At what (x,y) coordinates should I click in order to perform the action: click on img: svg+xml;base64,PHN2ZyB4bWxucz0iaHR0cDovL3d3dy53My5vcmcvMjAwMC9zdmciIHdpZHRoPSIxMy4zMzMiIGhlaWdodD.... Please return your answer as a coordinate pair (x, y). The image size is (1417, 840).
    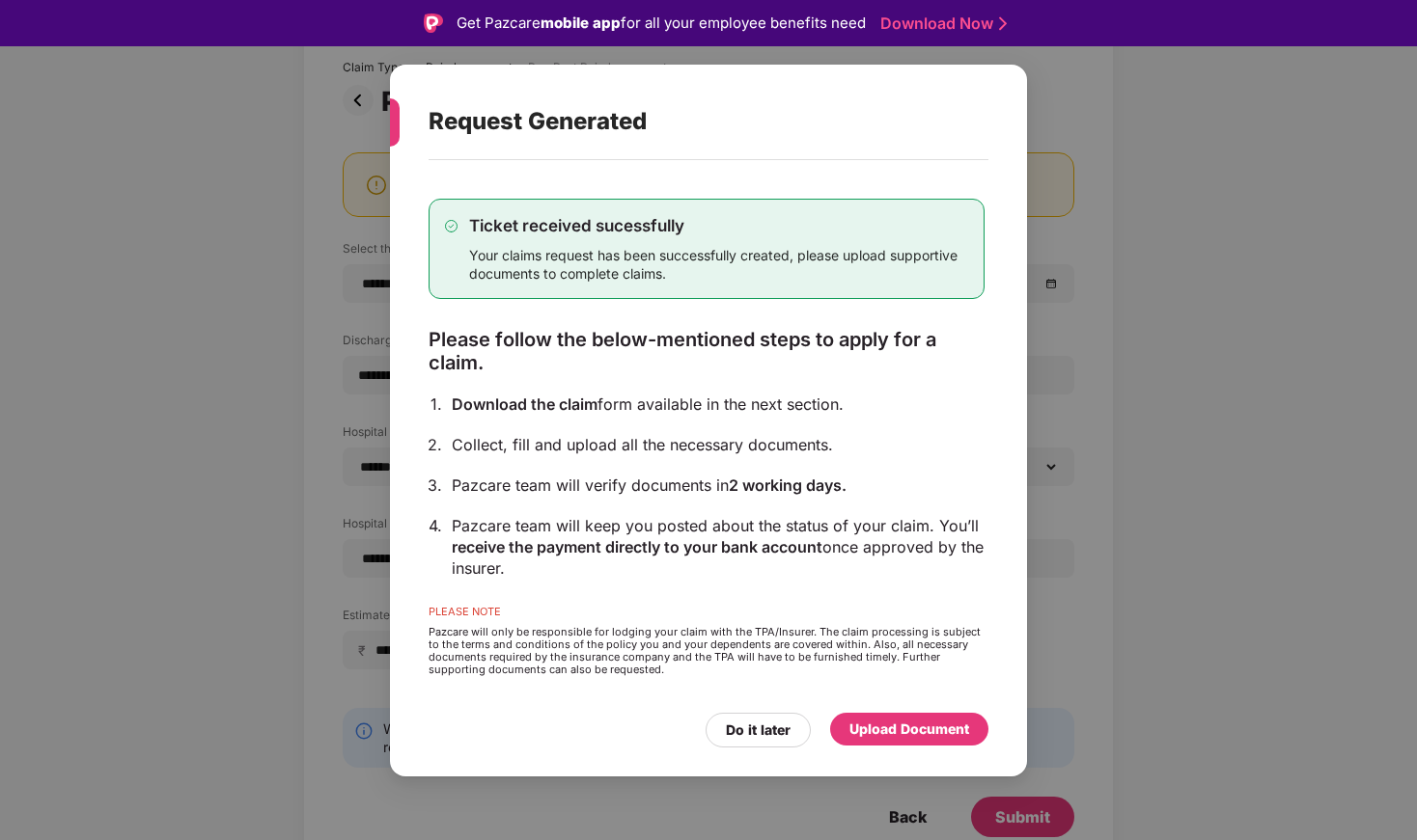
    Looking at the image, I should click on (451, 225).